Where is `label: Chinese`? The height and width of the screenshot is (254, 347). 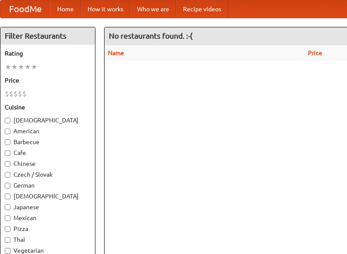 label: Chinese is located at coordinates (48, 164).